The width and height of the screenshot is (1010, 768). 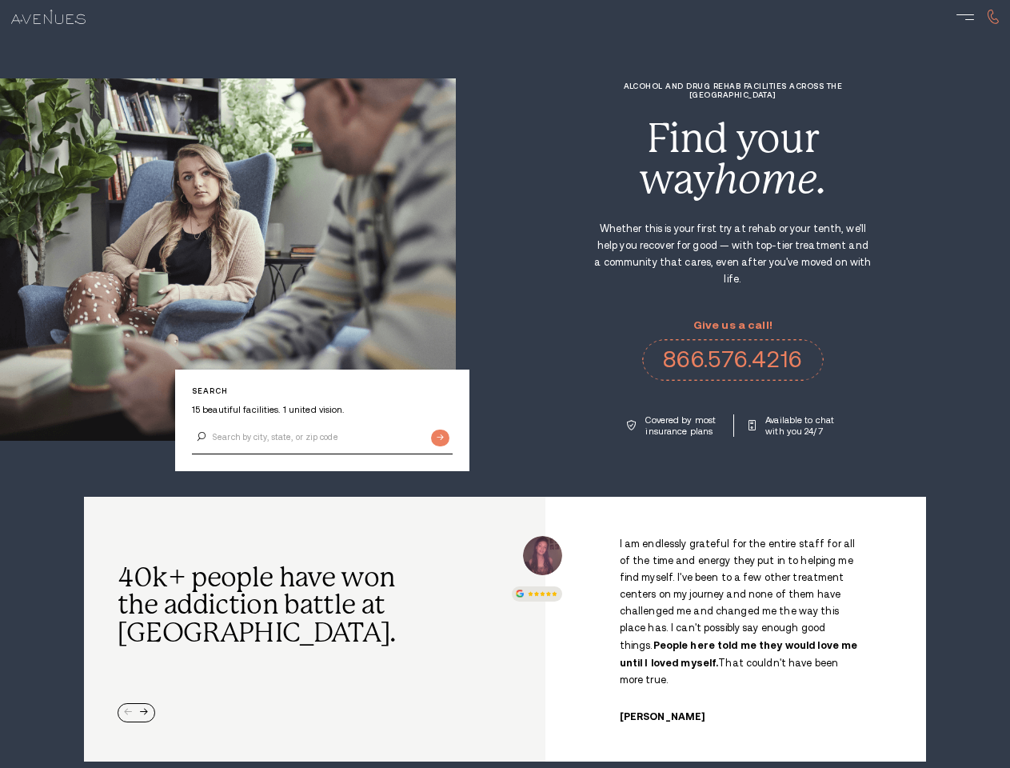 What do you see at coordinates (739, 653) in the screenshot?
I see `strong: People here told me they would love me until I loved myself.` at bounding box center [739, 653].